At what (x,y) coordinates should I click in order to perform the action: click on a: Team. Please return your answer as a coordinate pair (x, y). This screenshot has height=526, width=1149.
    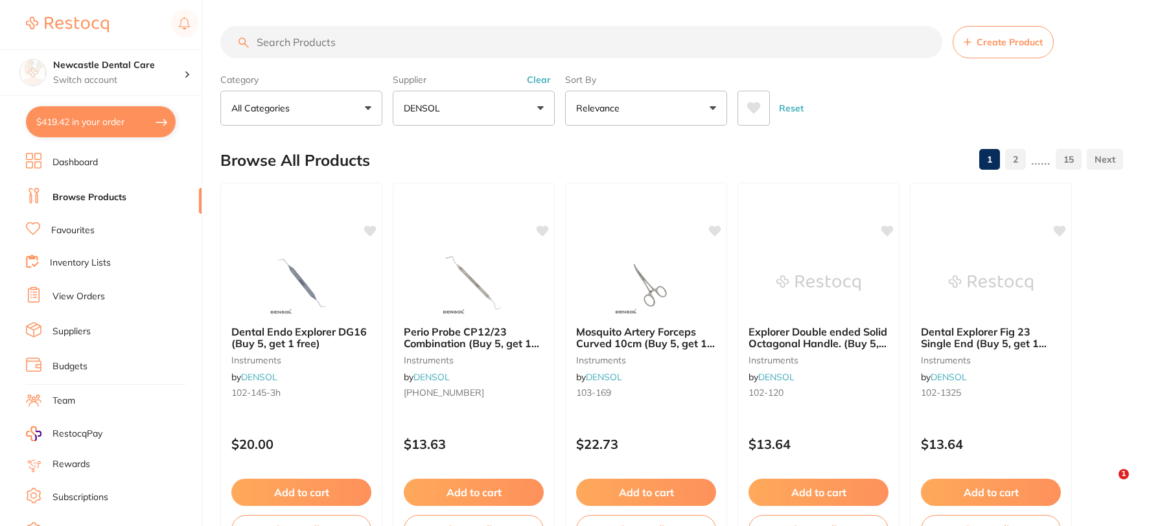
    Looking at the image, I should click on (63, 401).